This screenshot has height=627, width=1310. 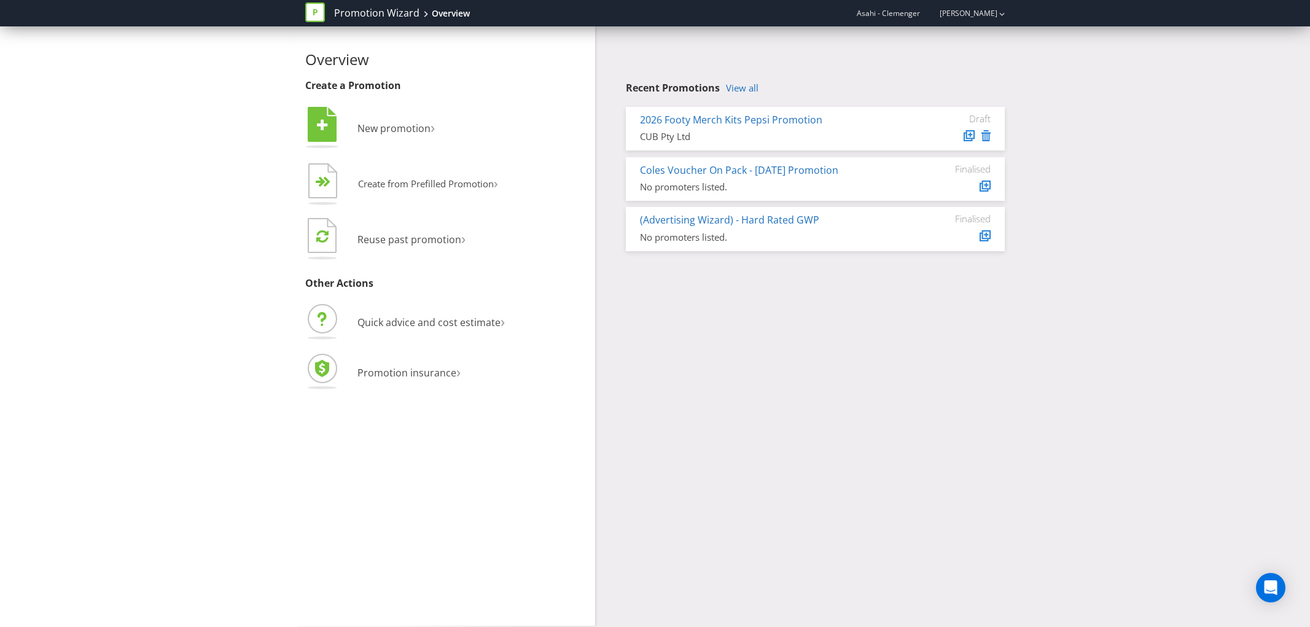 I want to click on h2: Overview, so click(x=446, y=60).